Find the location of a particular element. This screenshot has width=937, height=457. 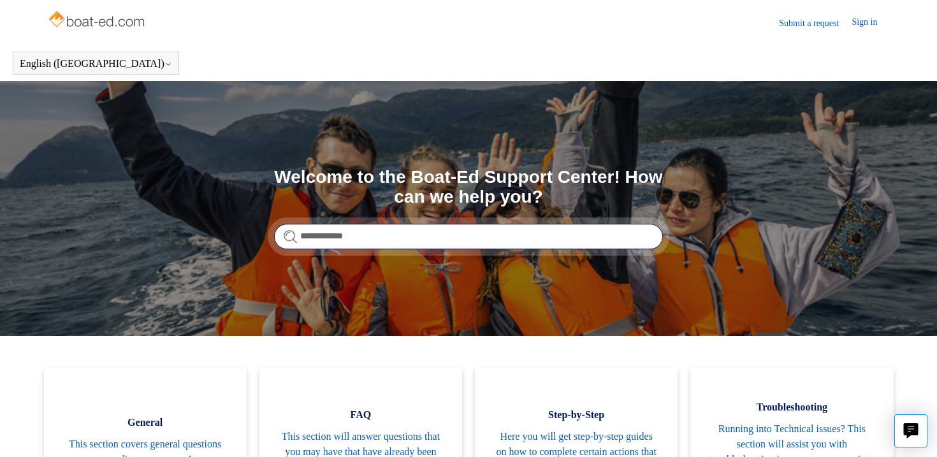

button: Live chat is located at coordinates (911, 431).